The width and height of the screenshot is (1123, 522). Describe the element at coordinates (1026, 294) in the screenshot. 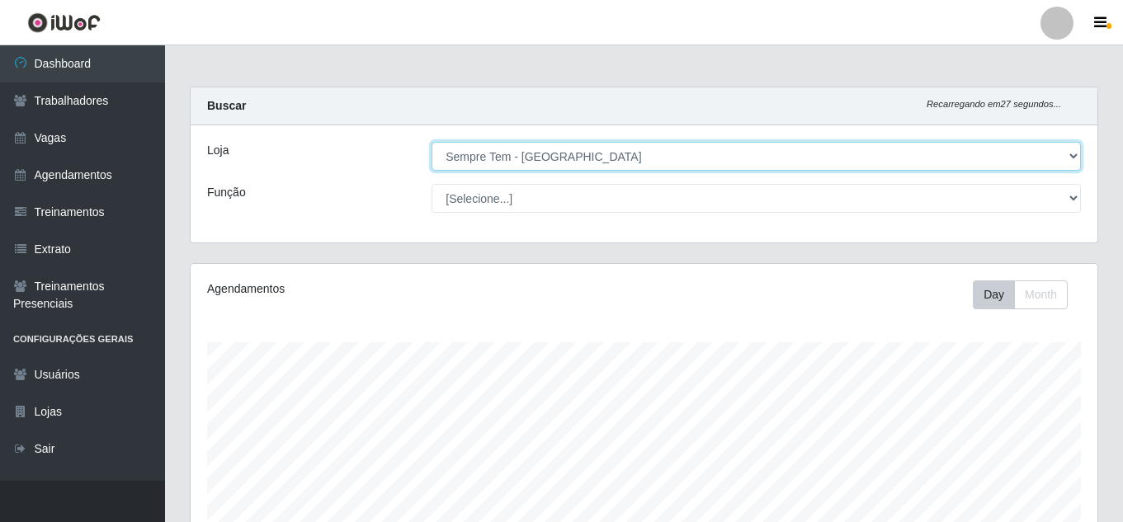

I see `div: Toolbar with button groups` at that location.